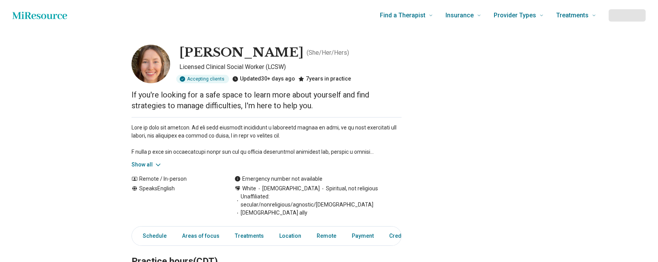 The height and width of the screenshot is (262, 658). What do you see at coordinates (290, 236) in the screenshot?
I see `a: Location` at bounding box center [290, 236].